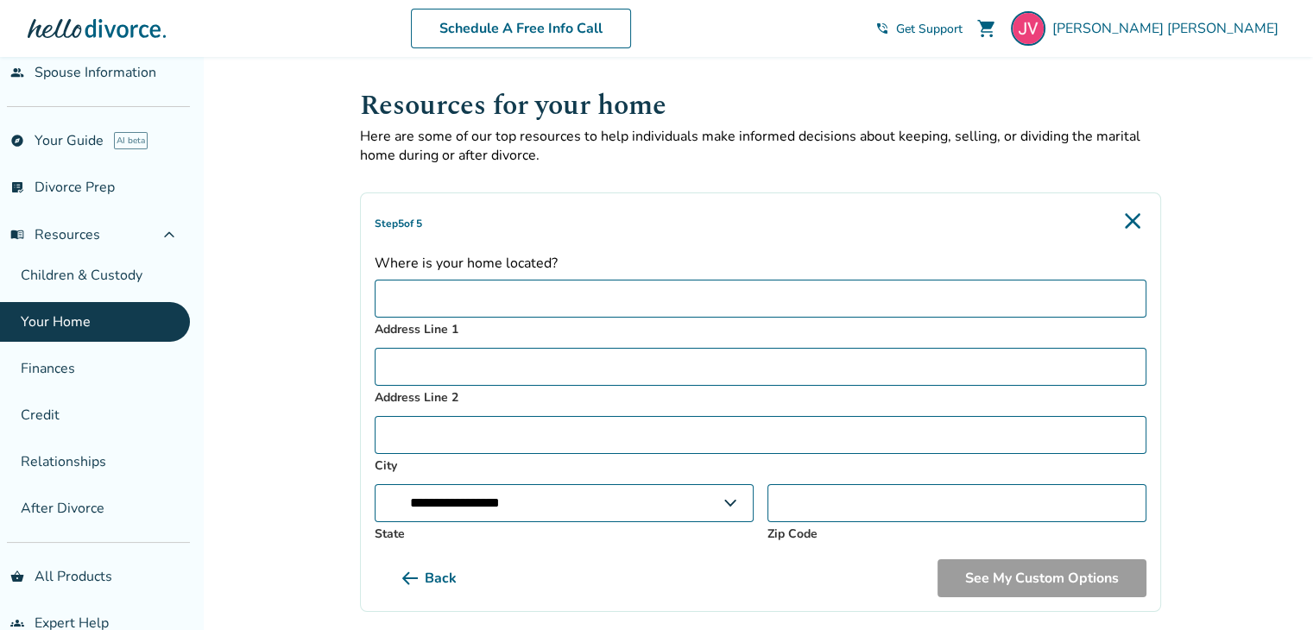 The height and width of the screenshot is (630, 1313). Describe the element at coordinates (918, 28) in the screenshot. I see `a: phone_in_talkGet Support` at that location.